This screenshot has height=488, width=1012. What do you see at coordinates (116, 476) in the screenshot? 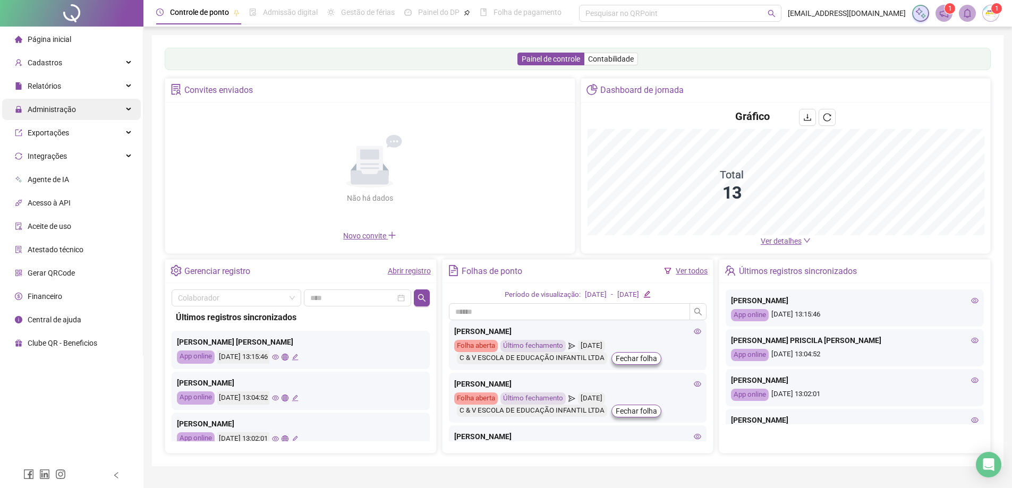
I see `span: left` at bounding box center [116, 476].